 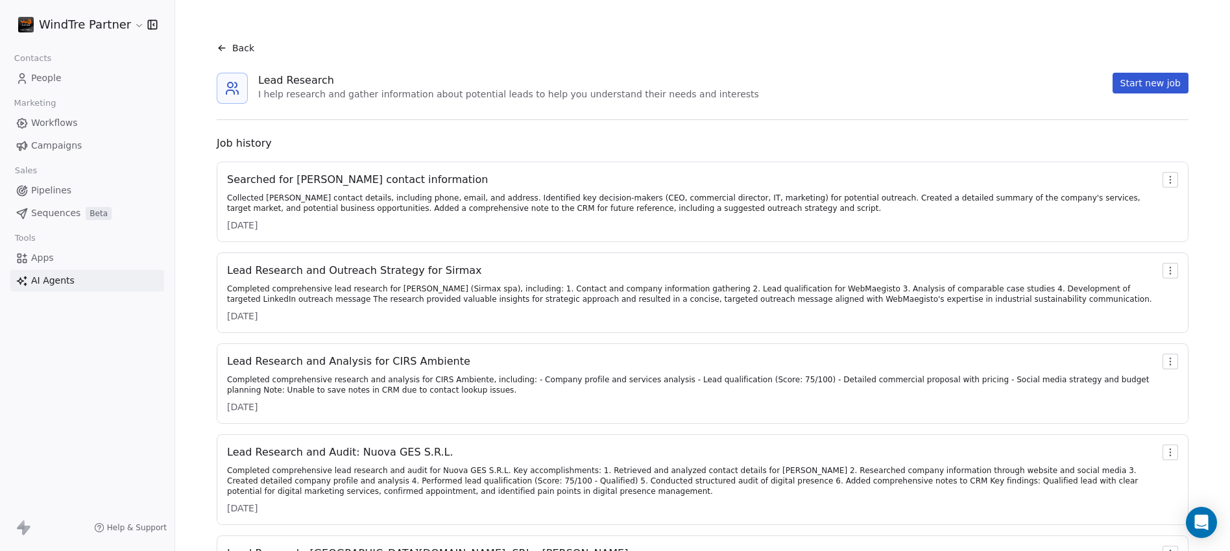 What do you see at coordinates (87, 78) in the screenshot?
I see `a: People` at bounding box center [87, 78].